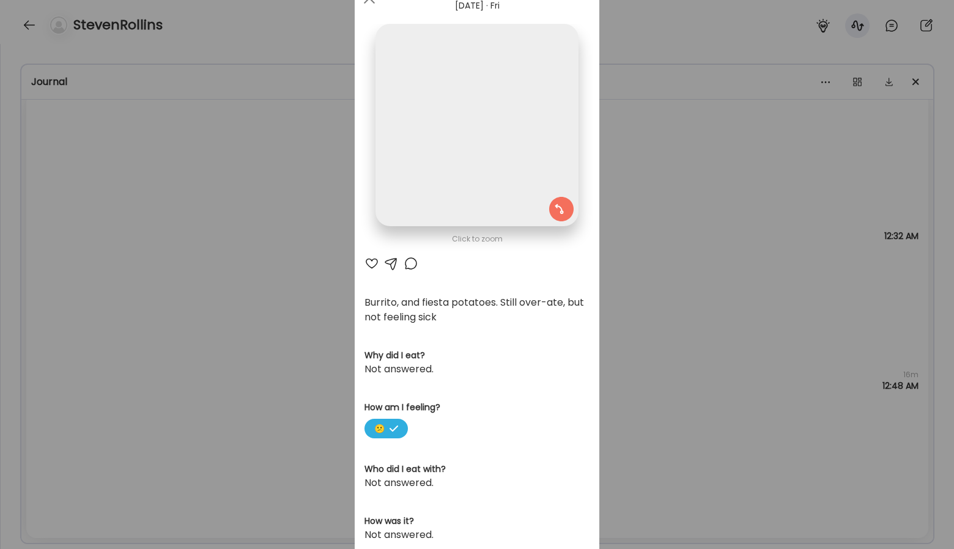 The width and height of the screenshot is (954, 549). I want to click on h3: How am I feeling?, so click(477, 407).